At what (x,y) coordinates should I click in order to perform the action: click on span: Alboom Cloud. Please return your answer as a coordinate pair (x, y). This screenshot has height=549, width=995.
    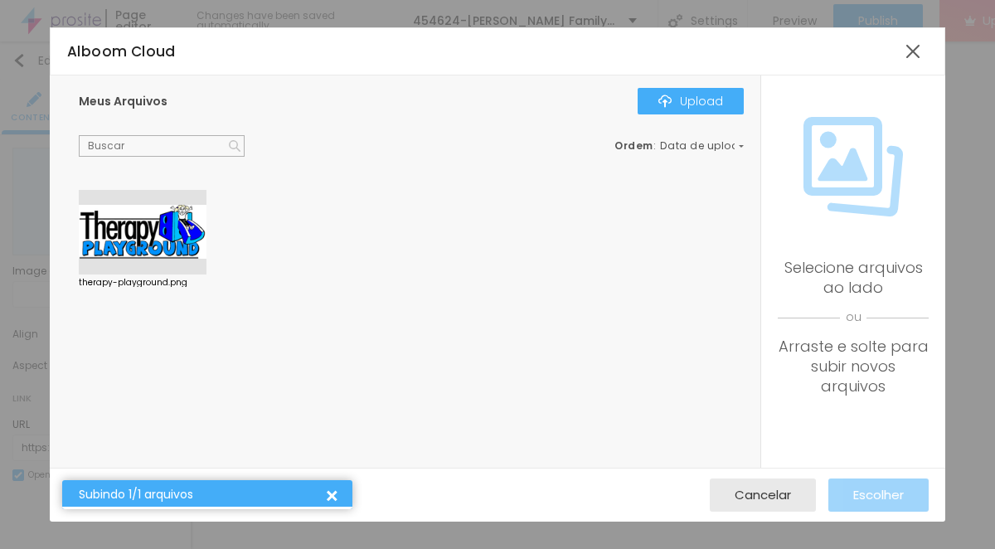
    Looking at the image, I should click on (121, 51).